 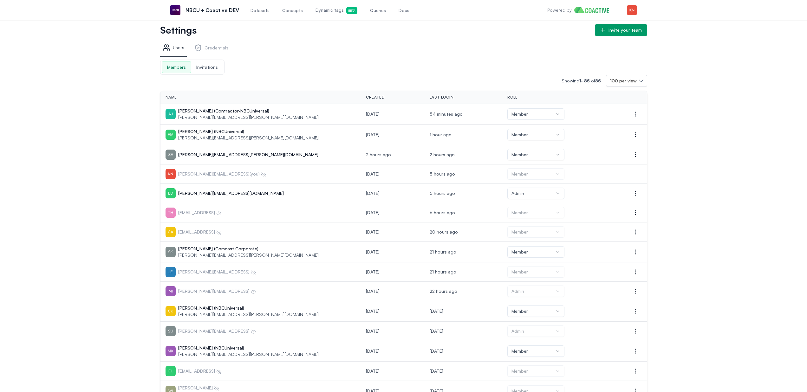 What do you see at coordinates (171, 371) in the screenshot?
I see `img: elodie@coactive.ai-picture` at bounding box center [171, 371].